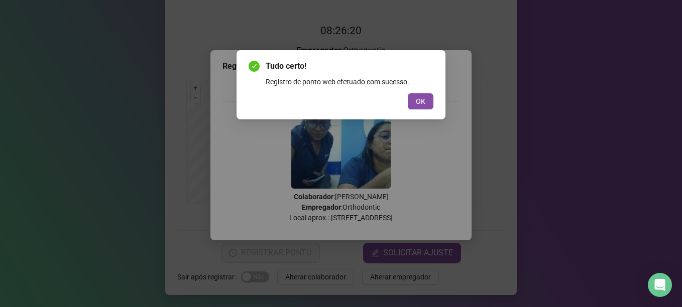  I want to click on div: Registro de ponto web efetuado com sucesso., so click(350, 82).